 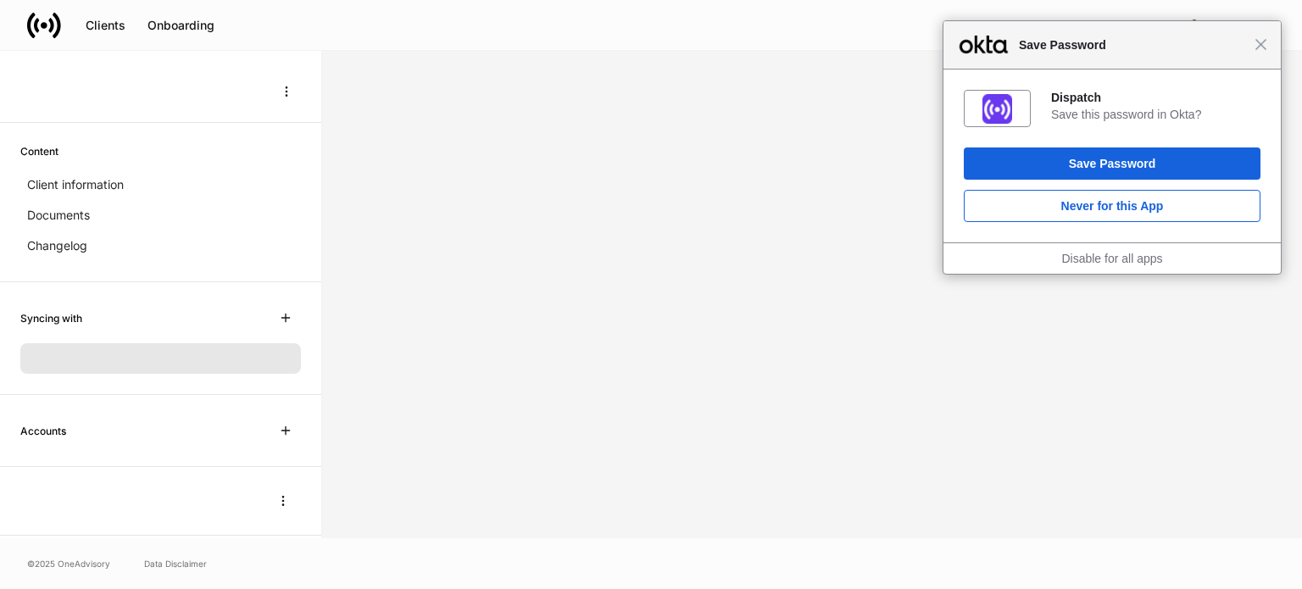 I want to click on h6: Content, so click(x=39, y=151).